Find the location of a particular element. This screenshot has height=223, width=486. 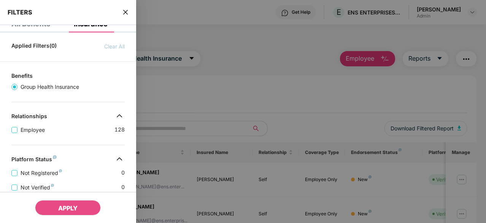

span: Not Verified is located at coordinates (37, 187).